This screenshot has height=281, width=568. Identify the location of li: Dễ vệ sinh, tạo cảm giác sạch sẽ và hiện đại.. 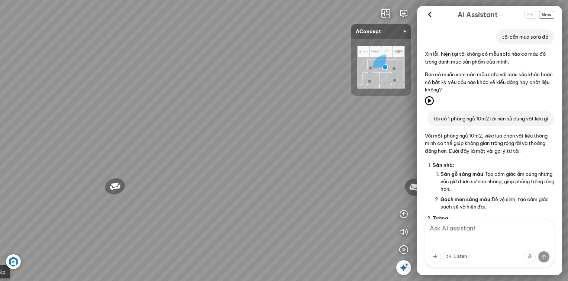
(498, 203).